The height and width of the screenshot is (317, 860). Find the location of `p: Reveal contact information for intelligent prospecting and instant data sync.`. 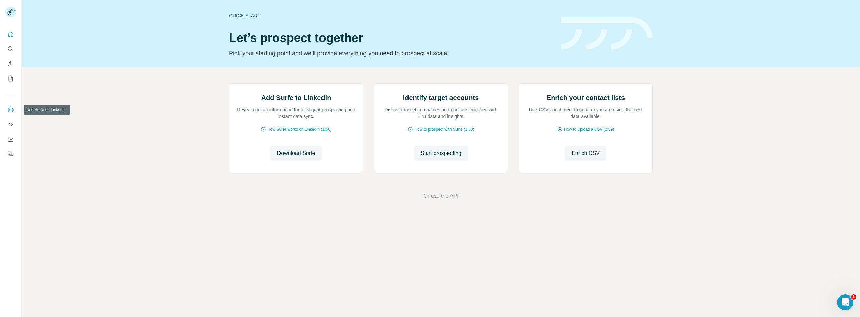

p: Reveal contact information for intelligent prospecting and instant data sync. is located at coordinates (296, 113).